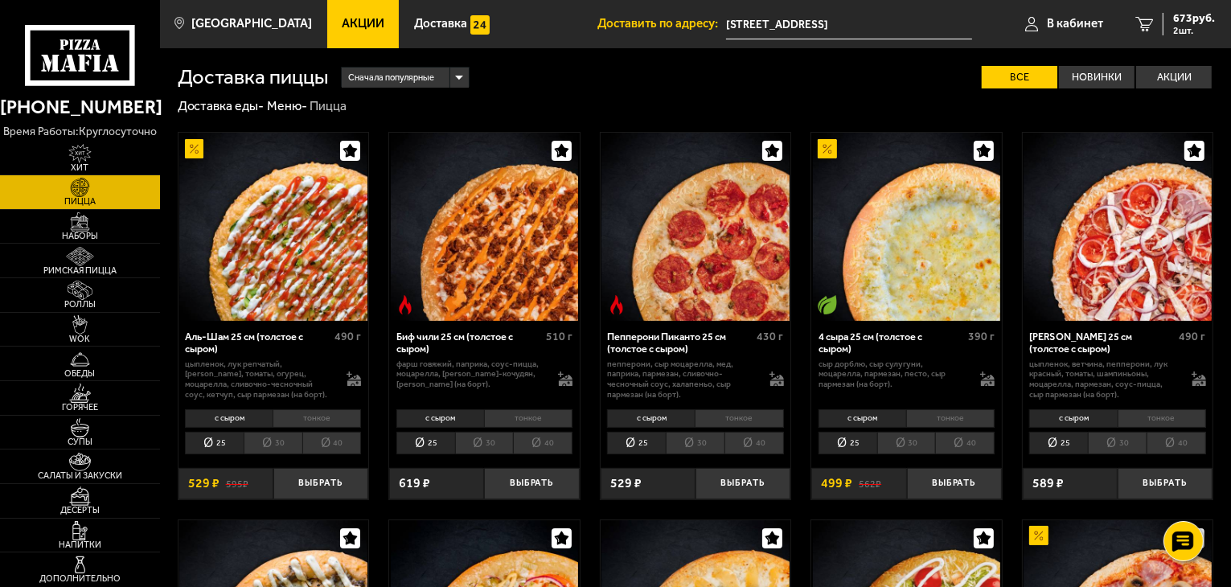  Describe the element at coordinates (1104, 380) in the screenshot. I see `p: цыпленок, ветчина, пепперони, лук красный, томаты, шампиньоны, моцарелла, пармезан, соус-пицца, с...` at that location.